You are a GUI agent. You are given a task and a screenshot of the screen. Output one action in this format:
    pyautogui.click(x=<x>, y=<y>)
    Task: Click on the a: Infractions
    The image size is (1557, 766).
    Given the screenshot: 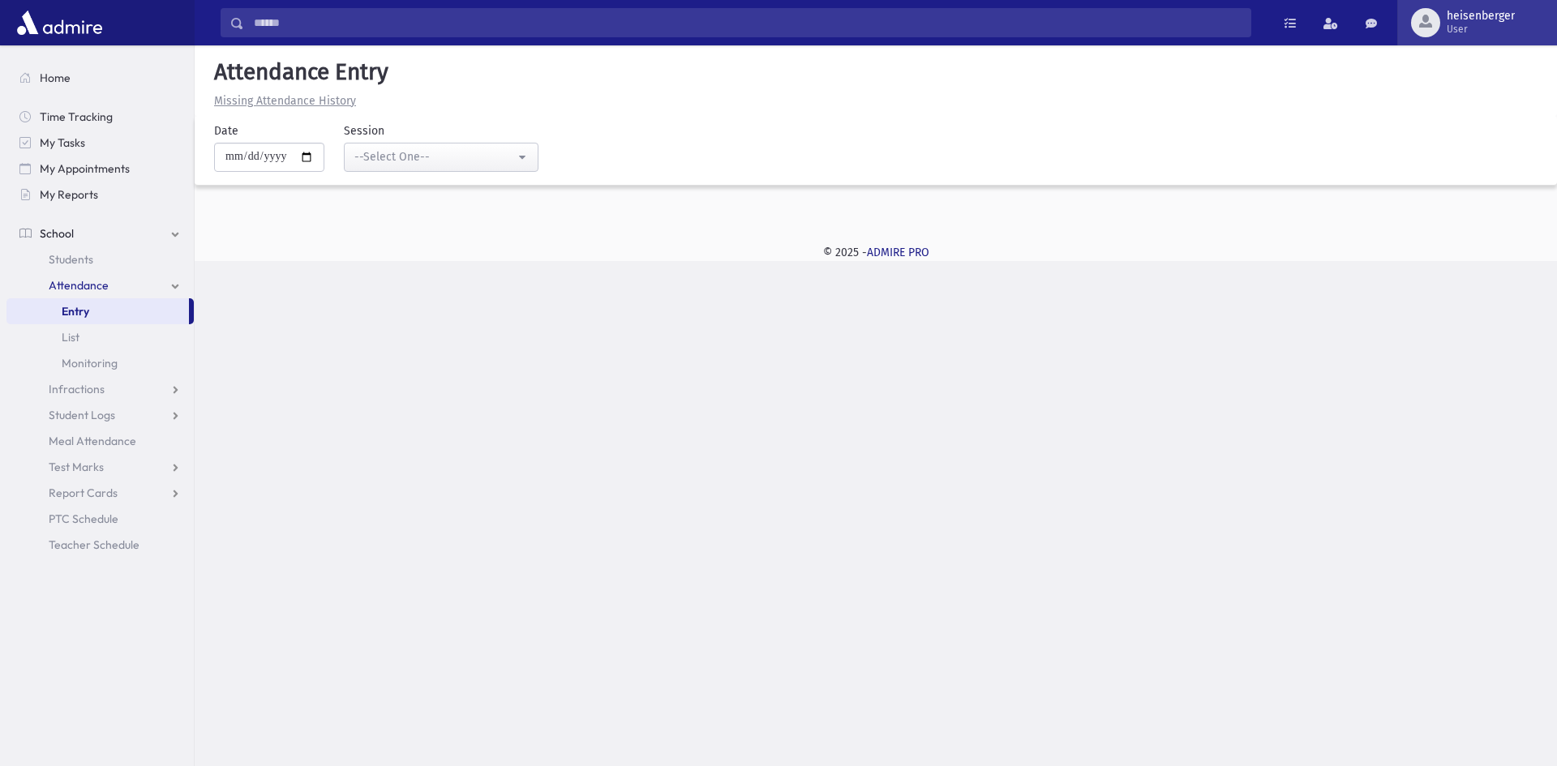 What is the action you would take?
    pyautogui.click(x=100, y=389)
    